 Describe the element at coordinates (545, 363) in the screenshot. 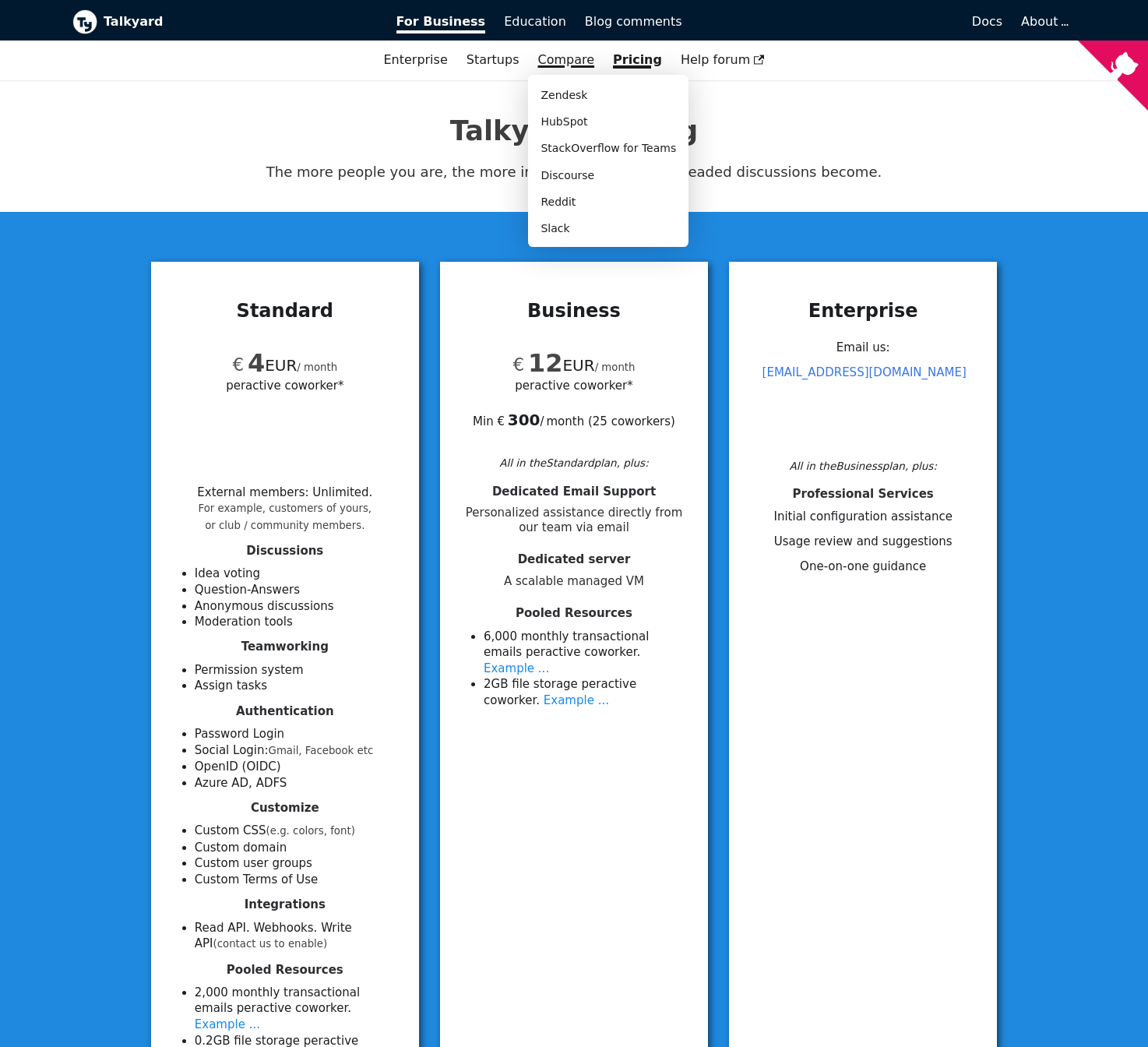

I see `span: 12` at that location.